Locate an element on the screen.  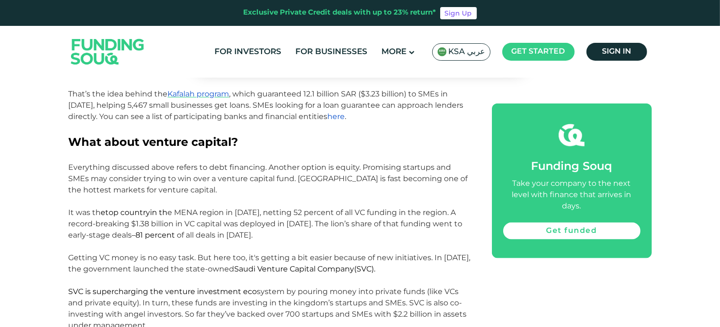
span: Sign in is located at coordinates (617, 51).